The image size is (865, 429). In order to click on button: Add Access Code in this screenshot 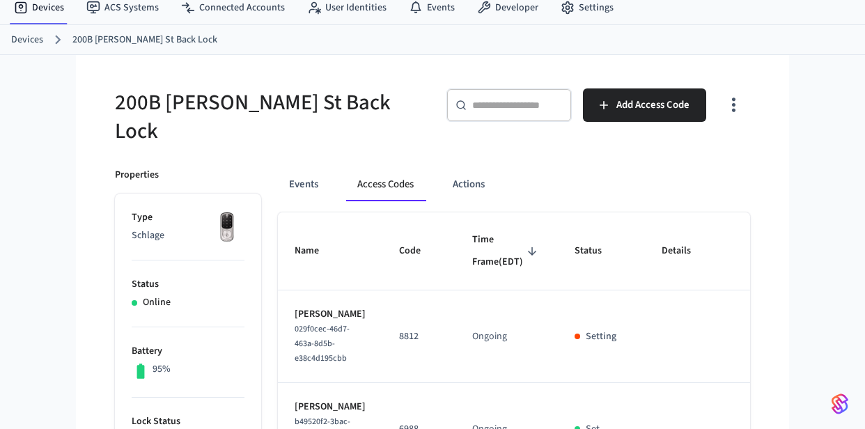, I will do `click(644, 105)`.